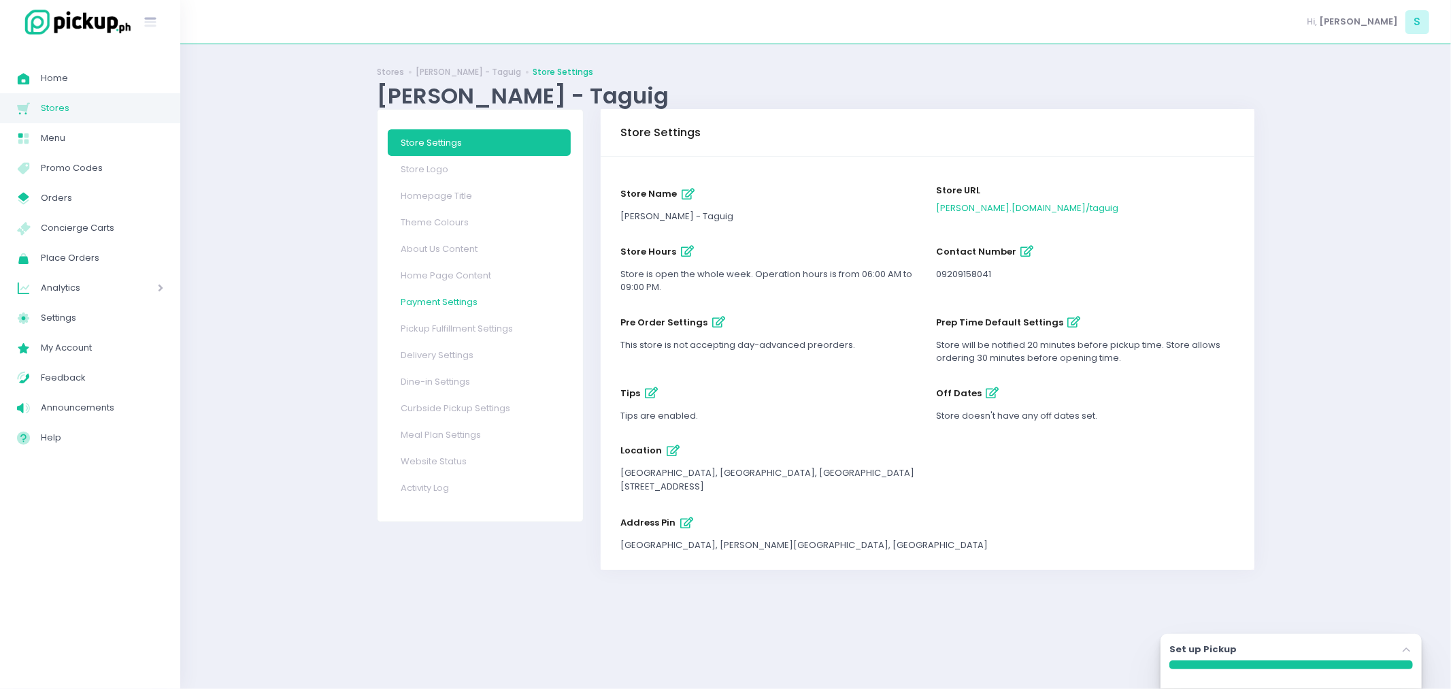 This screenshot has height=689, width=1451. Describe the element at coordinates (479, 355) in the screenshot. I see `a: Delivery Settings` at that location.